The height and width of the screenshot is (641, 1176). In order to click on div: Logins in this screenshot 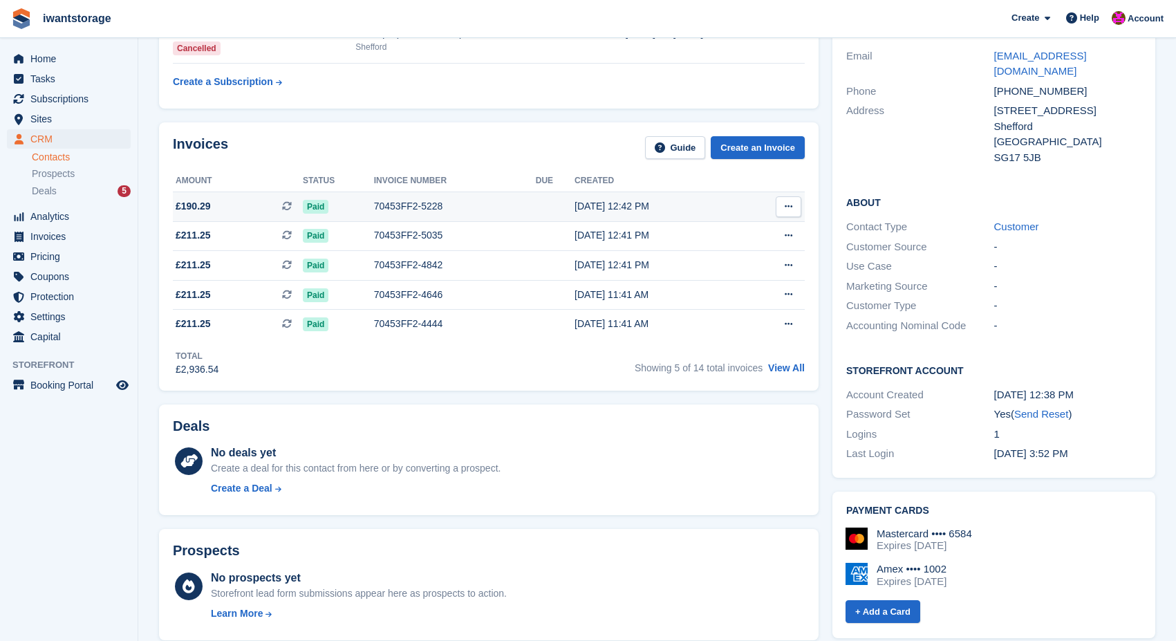, I will do `click(920, 434)`.